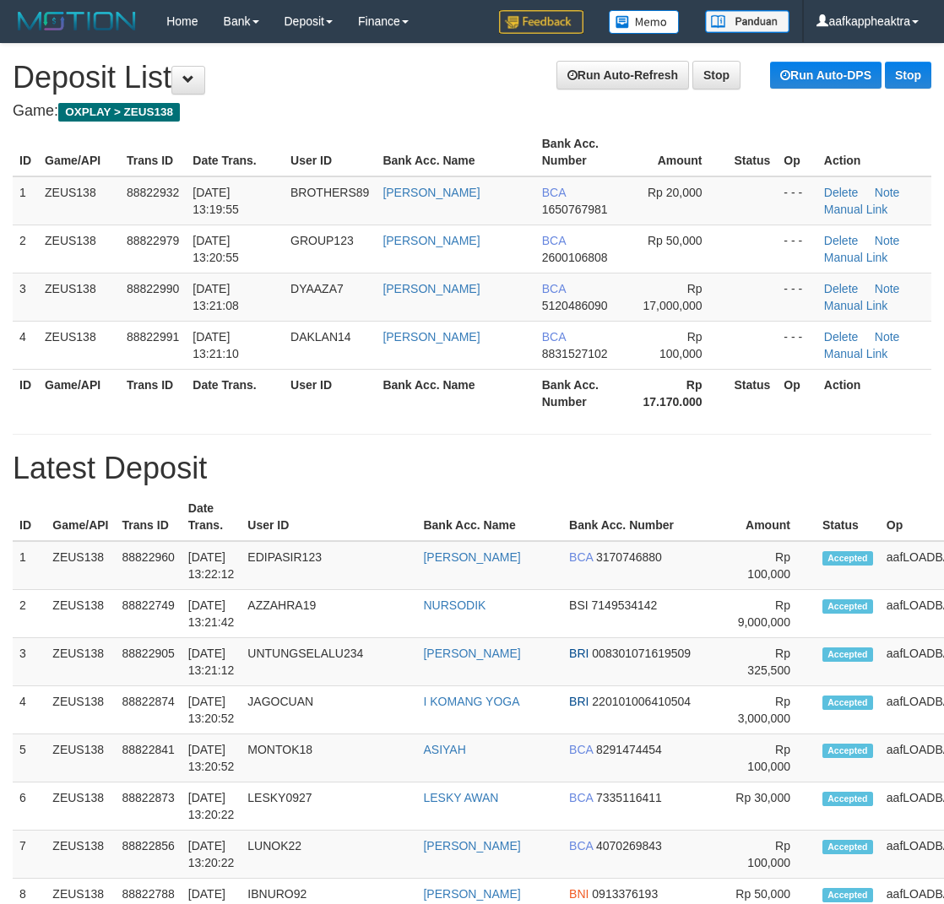  I want to click on td: LUNOK22, so click(328, 855).